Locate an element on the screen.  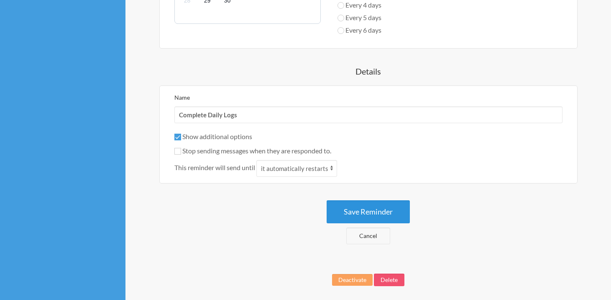
label: Name is located at coordinates (182, 97).